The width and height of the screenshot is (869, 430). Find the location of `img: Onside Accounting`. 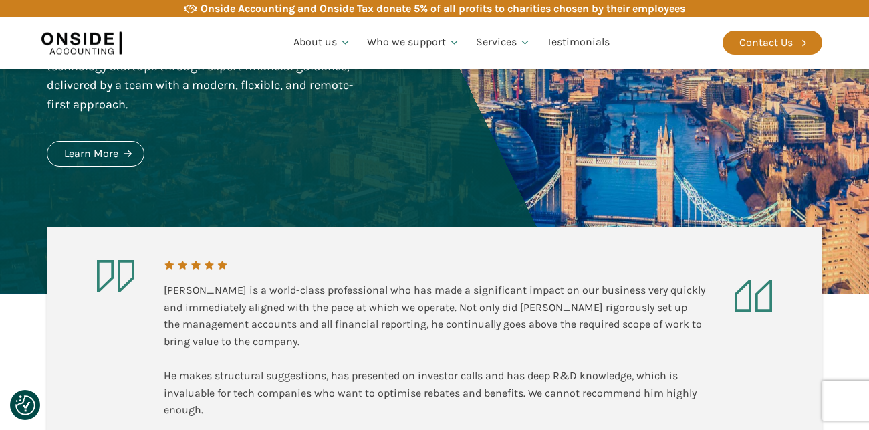

img: Onside Accounting is located at coordinates (82, 43).